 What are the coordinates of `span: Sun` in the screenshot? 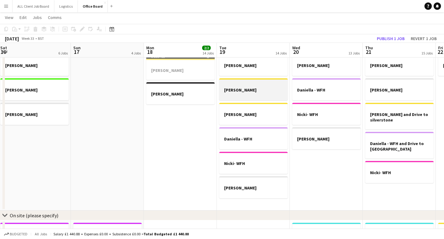 It's located at (77, 48).